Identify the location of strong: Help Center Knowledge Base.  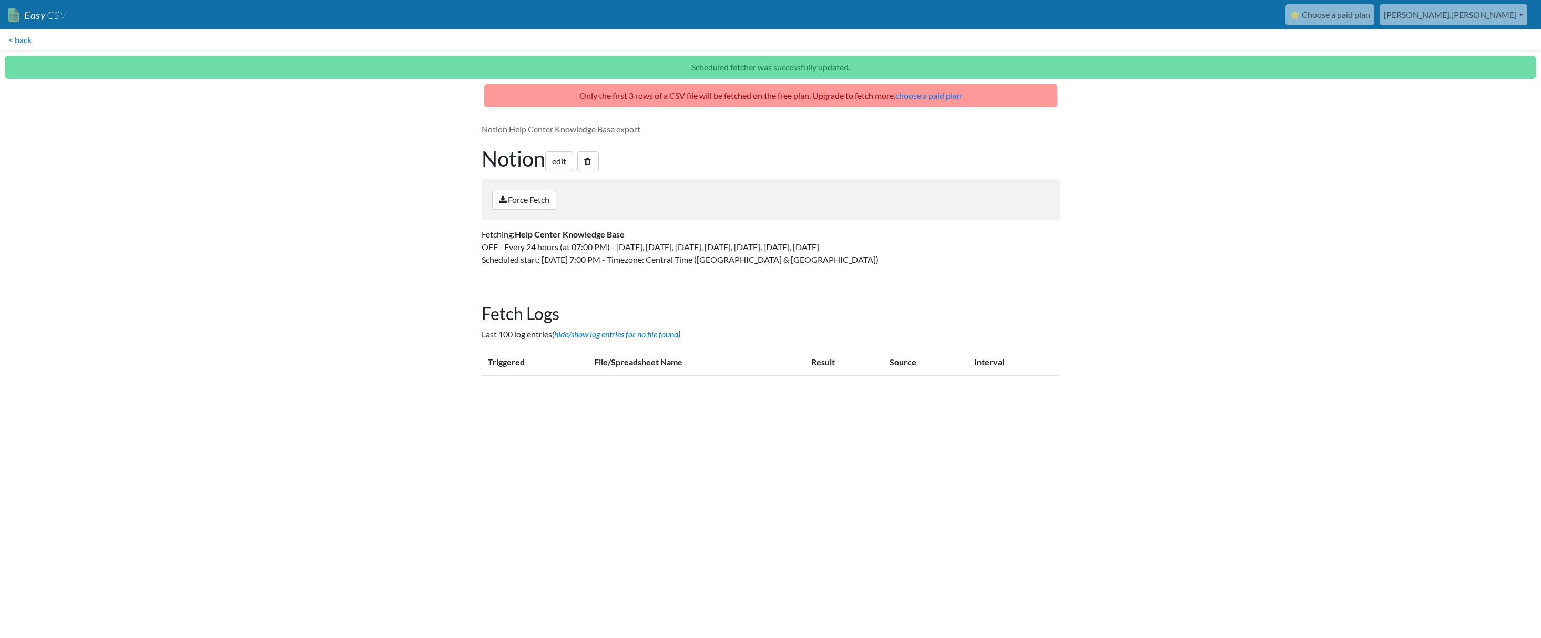
(569, 234).